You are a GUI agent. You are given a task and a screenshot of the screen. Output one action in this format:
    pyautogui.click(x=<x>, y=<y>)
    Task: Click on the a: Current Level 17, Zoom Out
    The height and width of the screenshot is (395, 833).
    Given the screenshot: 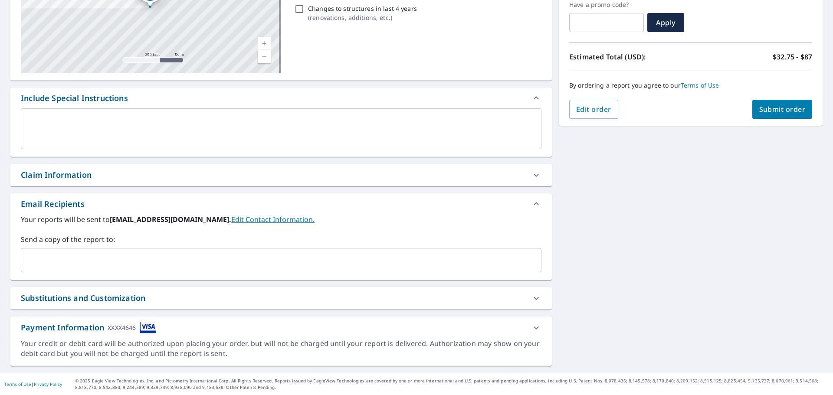 What is the action you would take?
    pyautogui.click(x=264, y=56)
    